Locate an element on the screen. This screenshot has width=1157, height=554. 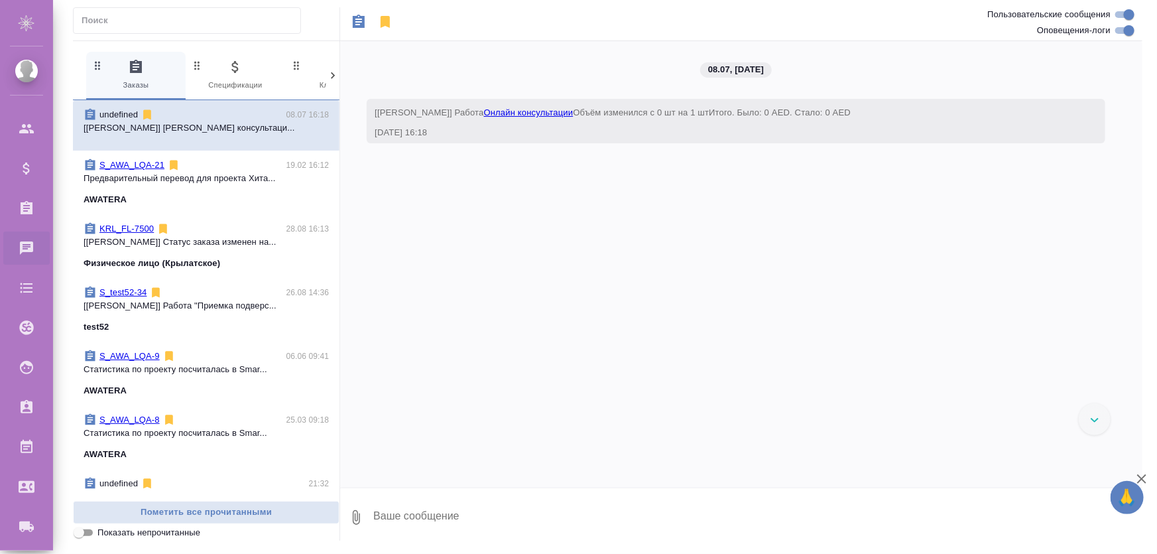
div: S_AWA_LQA-825.03 09:18Cтатистика по проекту посчиталась в Smar...AWATERA is located at coordinates (206, 437).